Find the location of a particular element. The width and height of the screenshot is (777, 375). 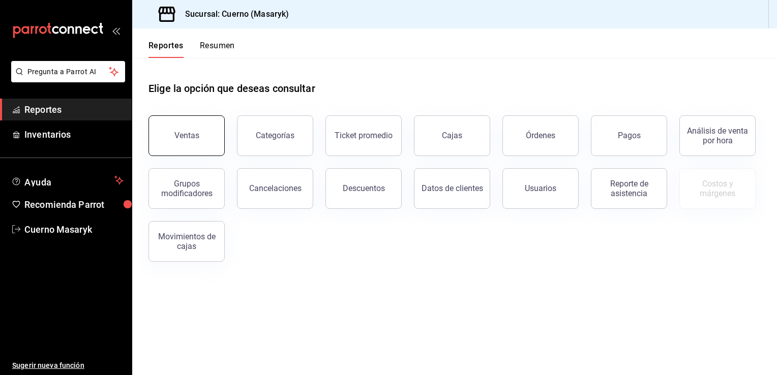

div: Grupos modificadores is located at coordinates (187, 189).